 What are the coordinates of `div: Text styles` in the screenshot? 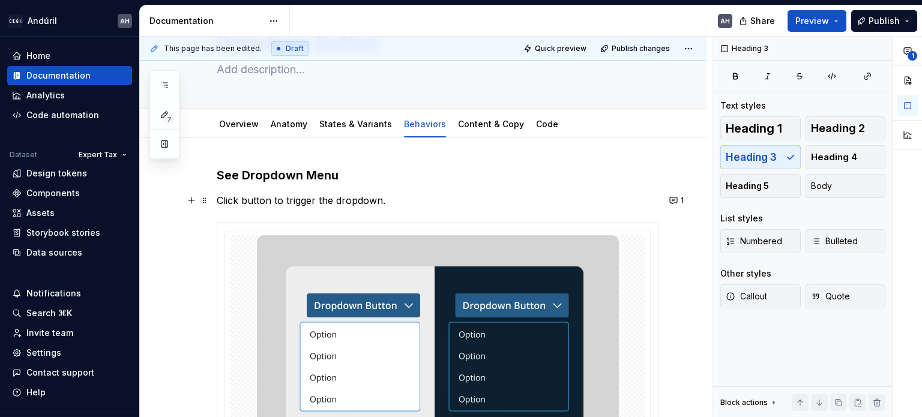 It's located at (743, 106).